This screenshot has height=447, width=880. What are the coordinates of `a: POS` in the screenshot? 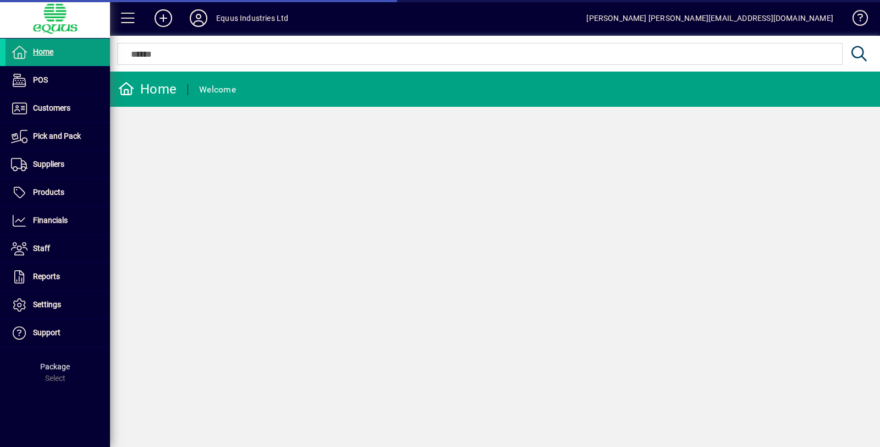 It's located at (58, 80).